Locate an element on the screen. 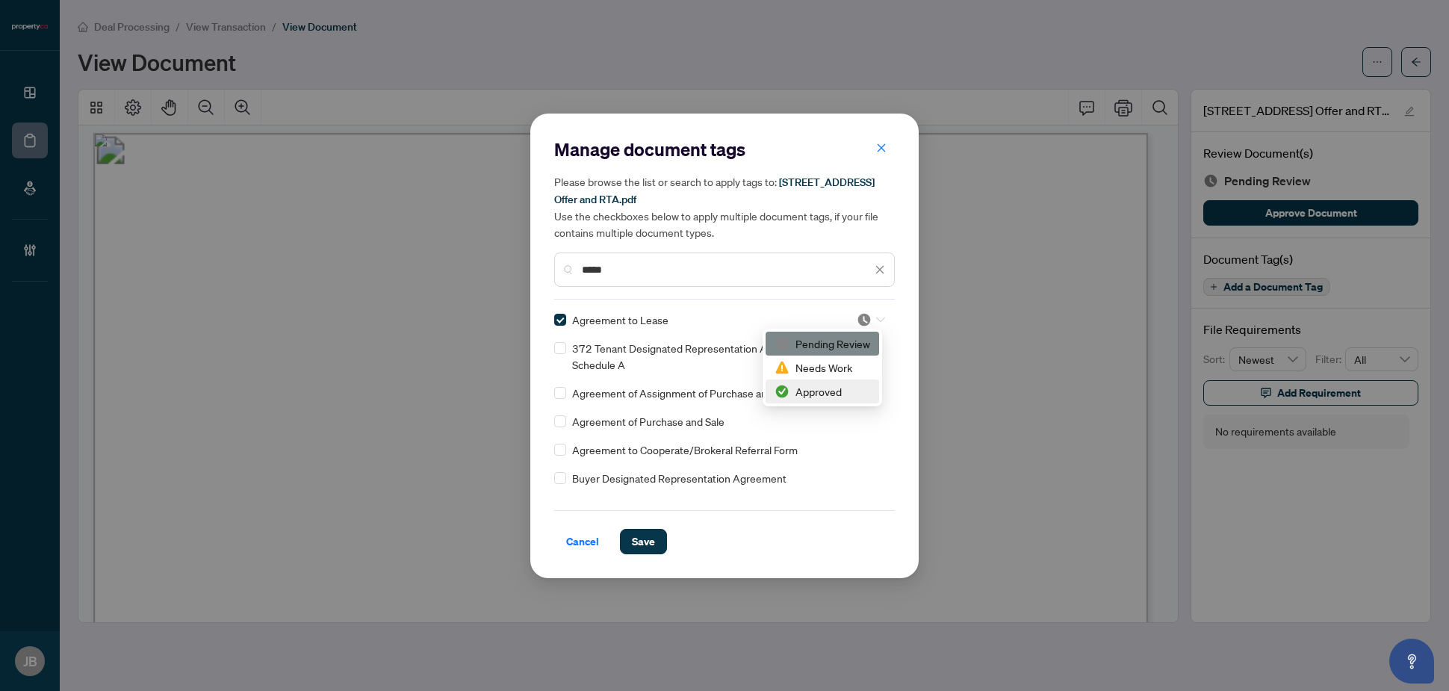 This screenshot has height=691, width=1449. button: Save is located at coordinates (643, 542).